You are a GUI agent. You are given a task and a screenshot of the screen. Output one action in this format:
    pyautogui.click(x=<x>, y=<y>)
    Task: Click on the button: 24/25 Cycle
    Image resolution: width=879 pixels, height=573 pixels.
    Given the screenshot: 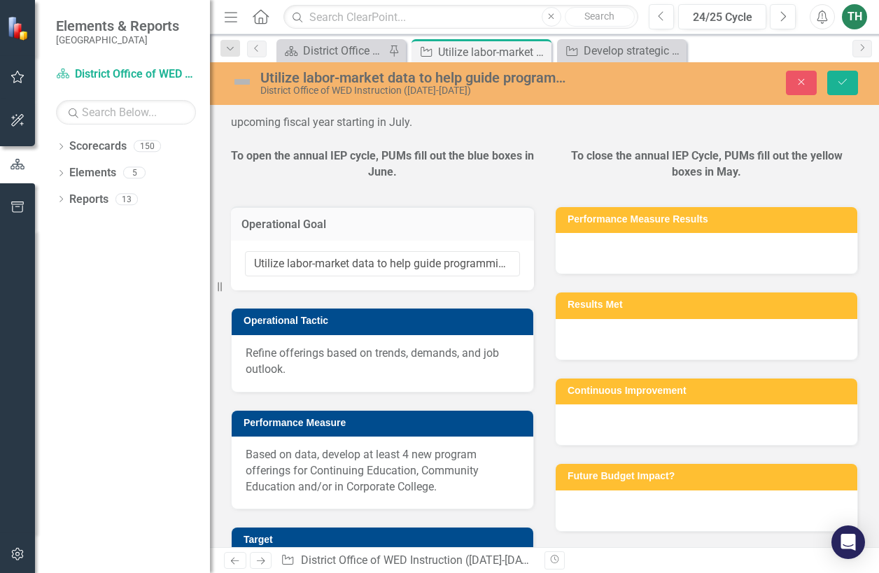 What is the action you would take?
    pyautogui.click(x=722, y=17)
    